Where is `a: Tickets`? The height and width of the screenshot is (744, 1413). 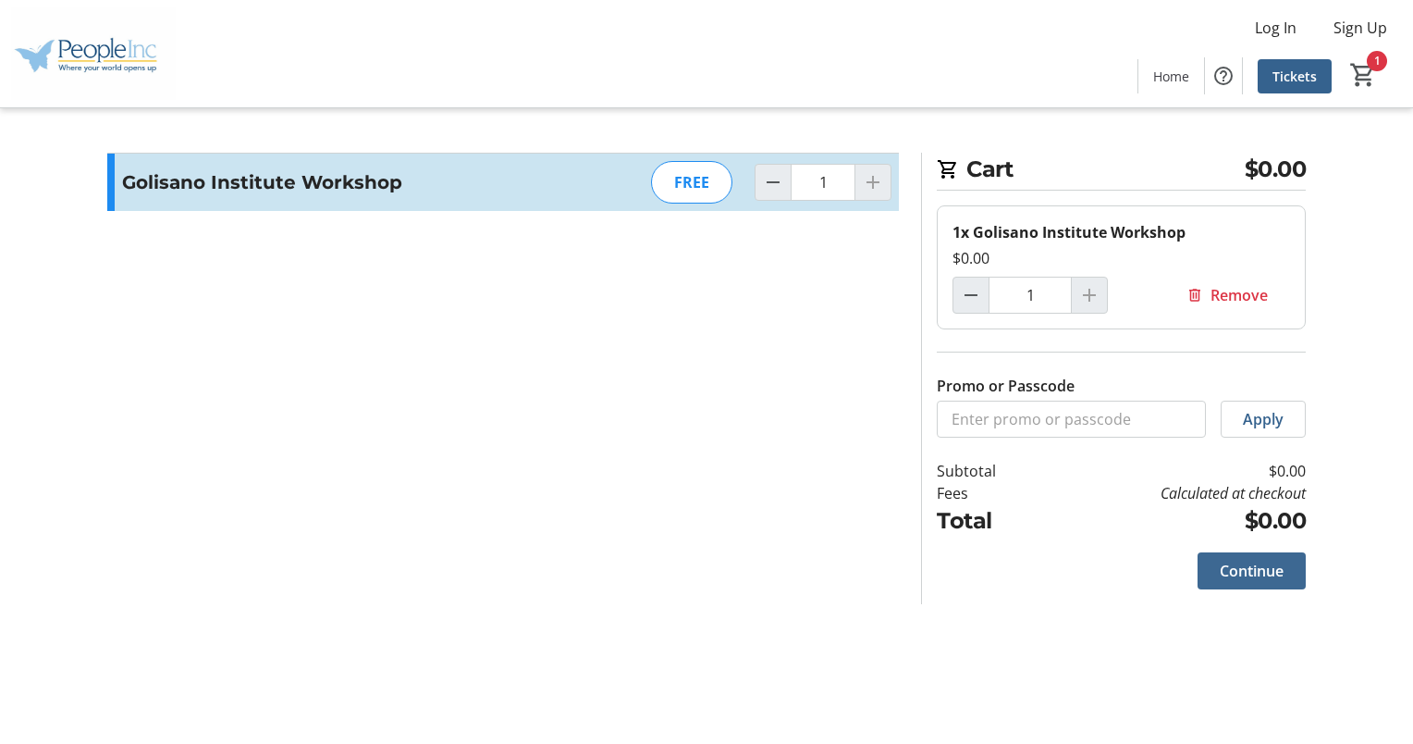
a: Tickets is located at coordinates (1295, 76).